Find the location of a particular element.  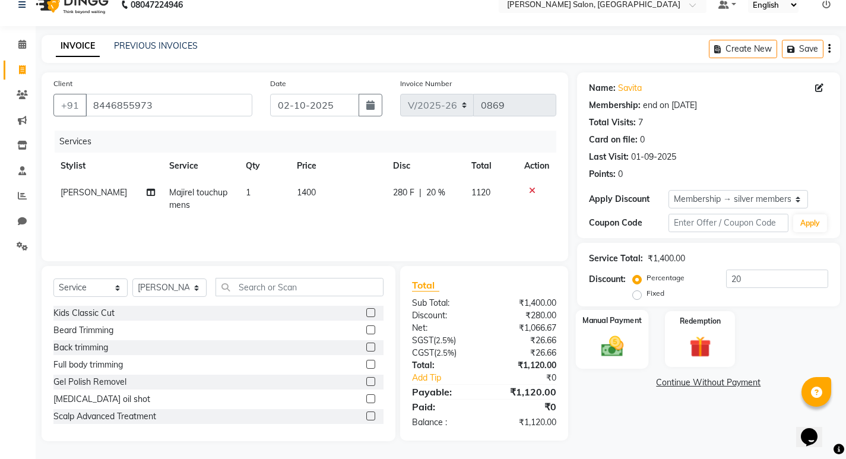

div: Full body trimming is located at coordinates (88, 365).